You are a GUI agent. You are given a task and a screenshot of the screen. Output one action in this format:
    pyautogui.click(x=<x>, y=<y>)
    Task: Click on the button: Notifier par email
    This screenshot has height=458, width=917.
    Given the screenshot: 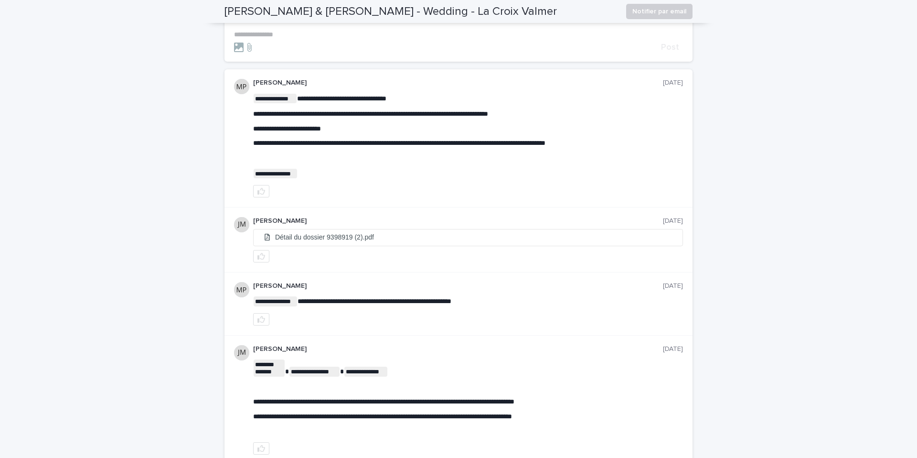 What is the action you would take?
    pyautogui.click(x=659, y=11)
    